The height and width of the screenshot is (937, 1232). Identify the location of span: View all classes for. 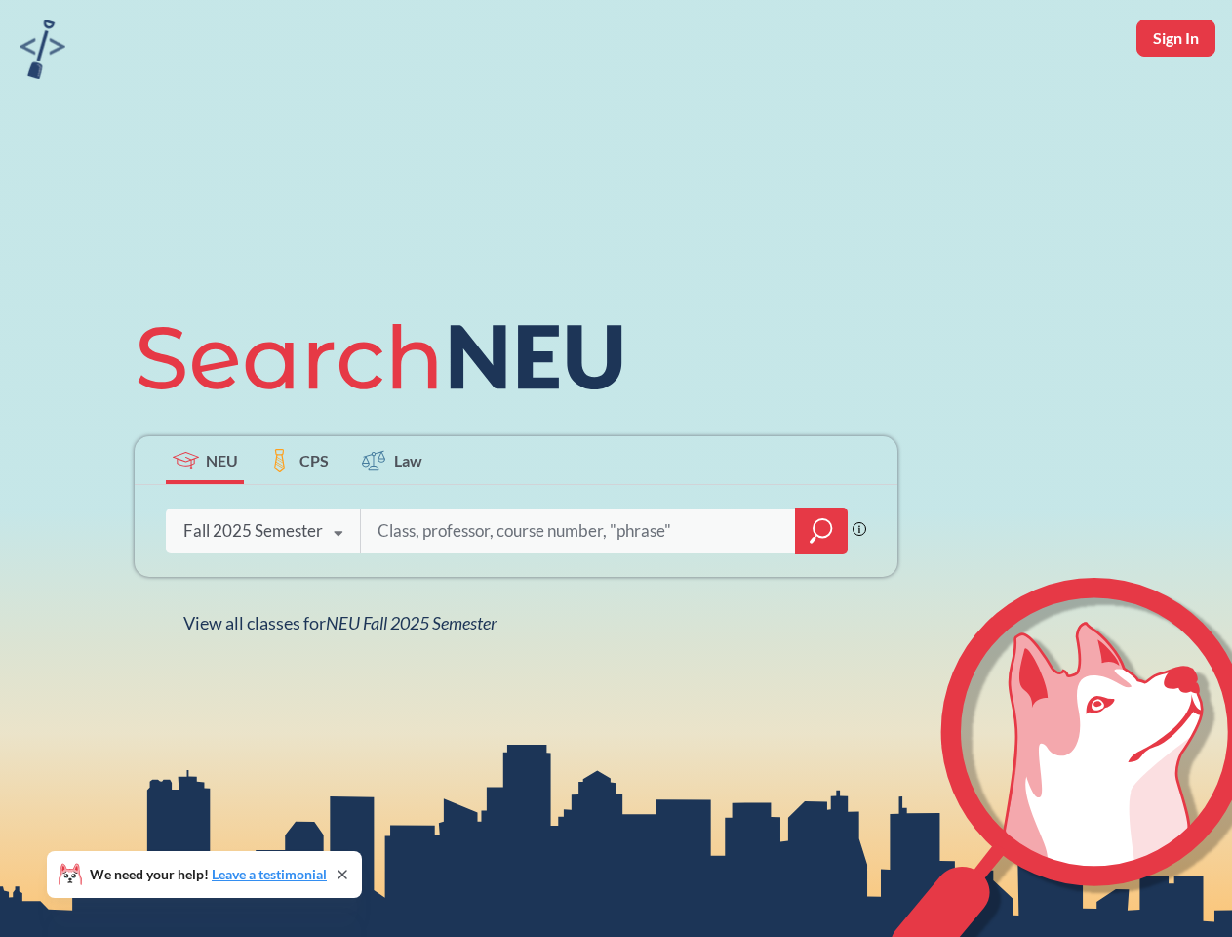
(340, 622).